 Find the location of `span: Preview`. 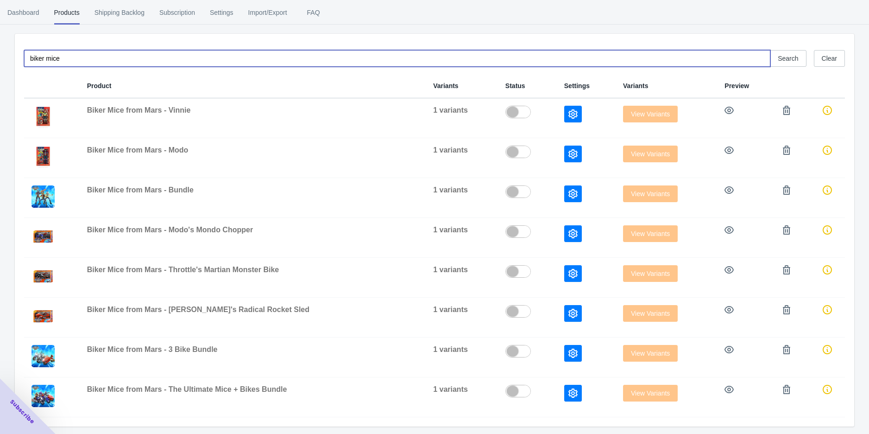

span: Preview is located at coordinates (737, 86).